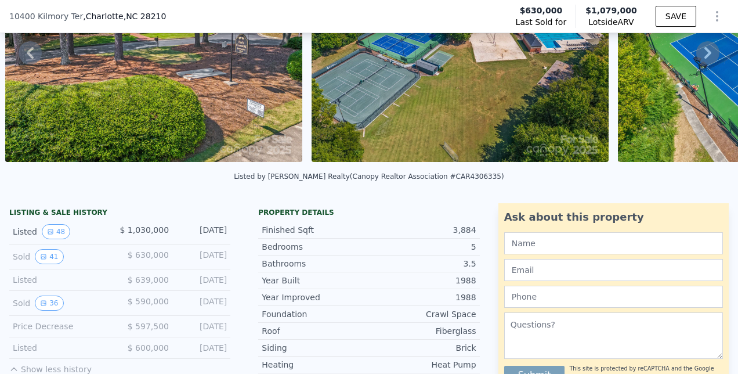 The height and width of the screenshot is (374, 738). Describe the element at coordinates (315, 263) in the screenshot. I see `div: Bathrooms` at that location.